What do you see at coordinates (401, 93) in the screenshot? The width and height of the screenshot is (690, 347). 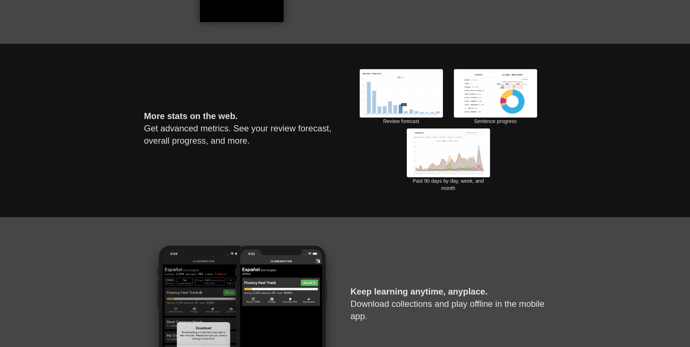 I see `img: review-forecast-05ab9222a7c4cf6d9da7e88ecb6a760aa02d021886af2f8ee97000842bf7d032.png` at bounding box center [401, 93].